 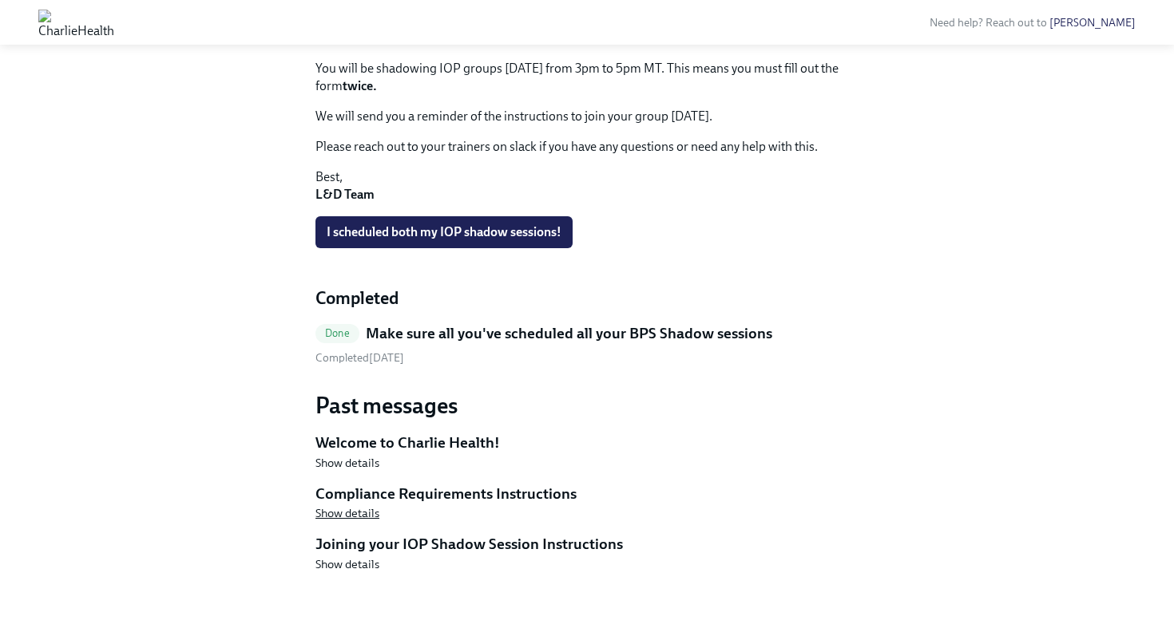 I want to click on span: Wednesday, September 10th 2025, 12:33 pm, so click(x=359, y=358).